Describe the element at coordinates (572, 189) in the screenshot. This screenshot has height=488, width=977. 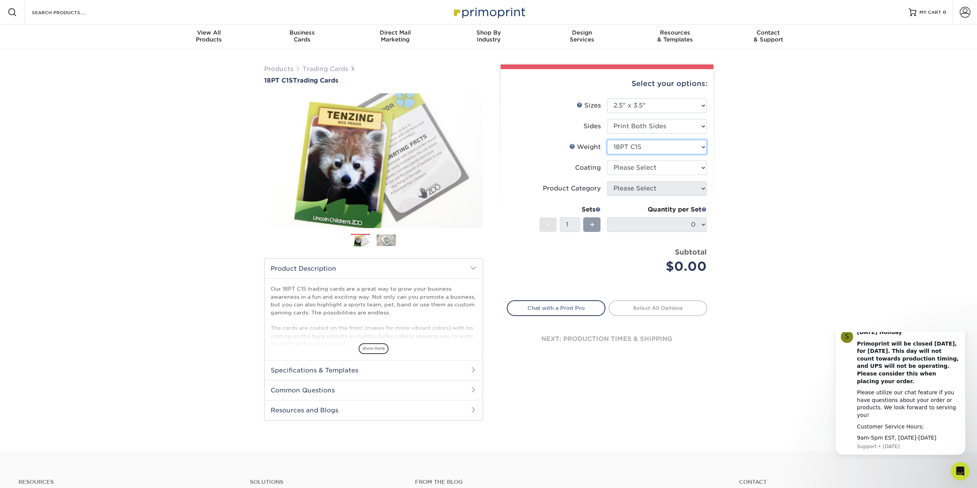
I see `div: Product Category` at that location.